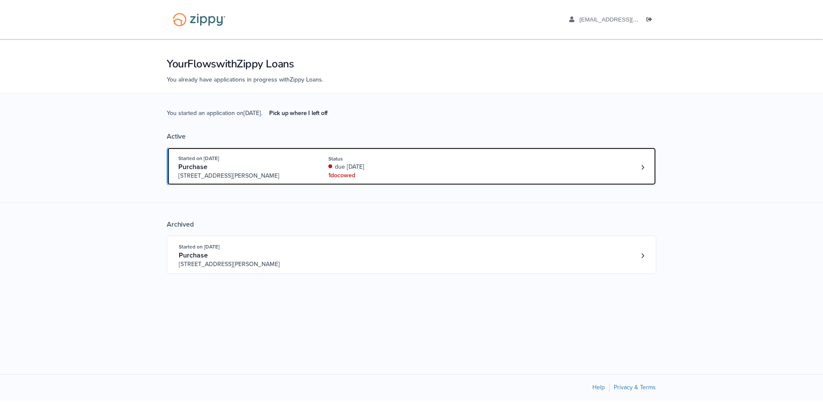 The width and height of the screenshot is (823, 409). Describe the element at coordinates (298, 113) in the screenshot. I see `a: Pick up where I left off` at that location.